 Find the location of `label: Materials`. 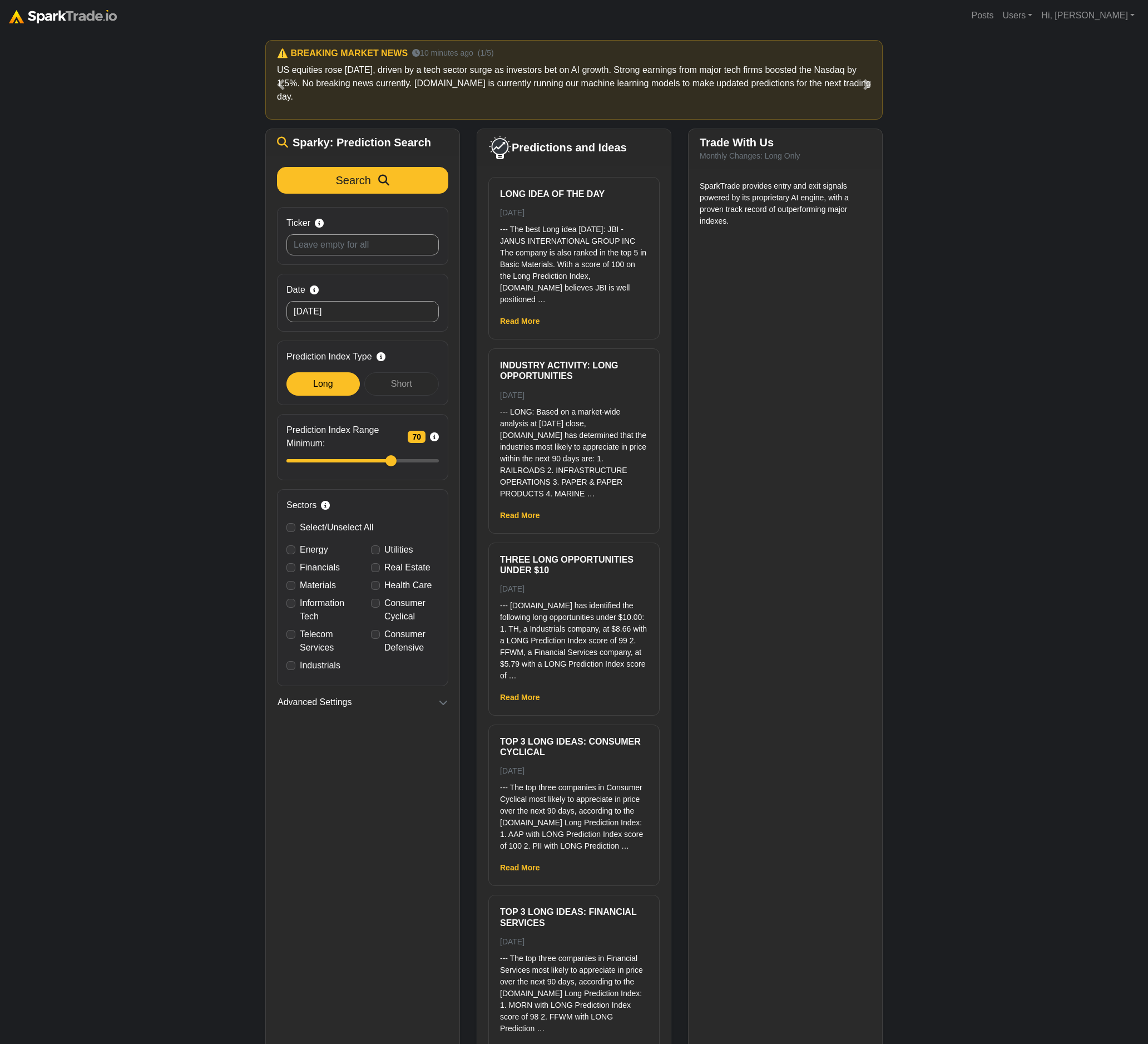

label: Materials is located at coordinates (318, 585).